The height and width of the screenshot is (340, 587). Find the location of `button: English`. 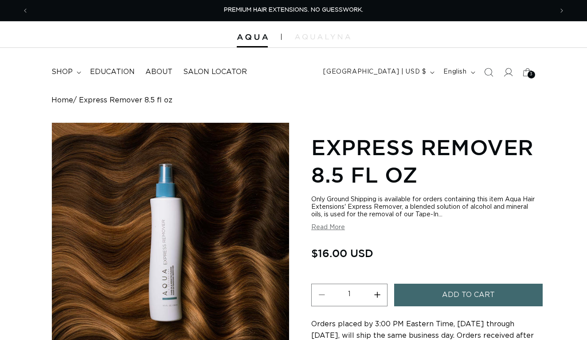

button: English is located at coordinates (458, 72).